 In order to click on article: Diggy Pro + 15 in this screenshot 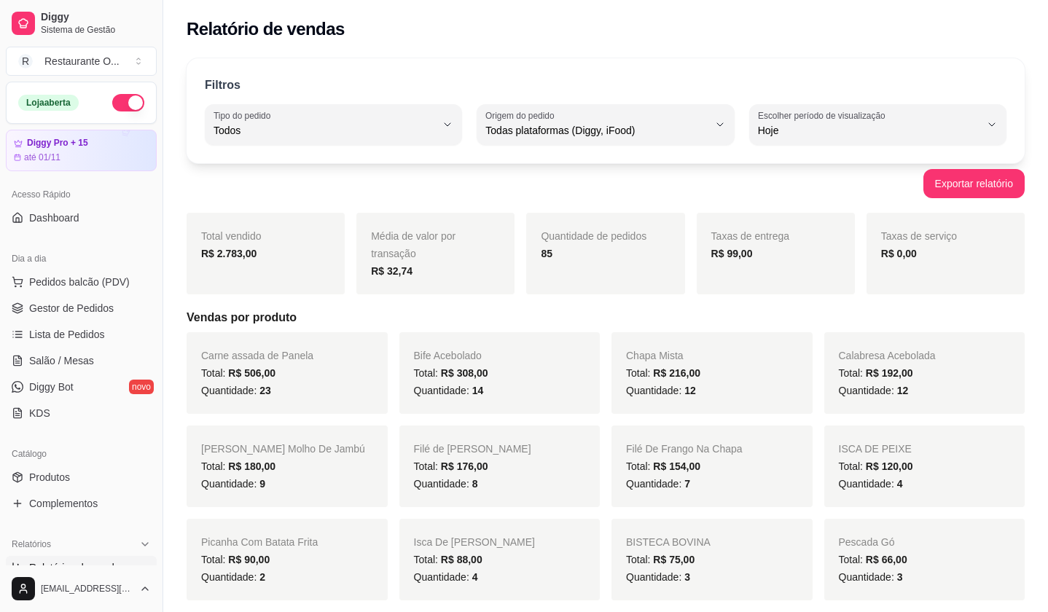, I will do `click(58, 143)`.